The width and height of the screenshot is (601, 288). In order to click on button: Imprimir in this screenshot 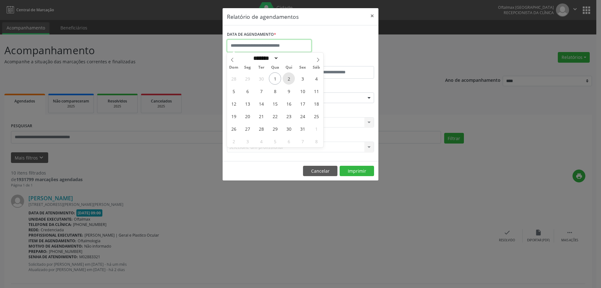, I will do `click(357, 171)`.